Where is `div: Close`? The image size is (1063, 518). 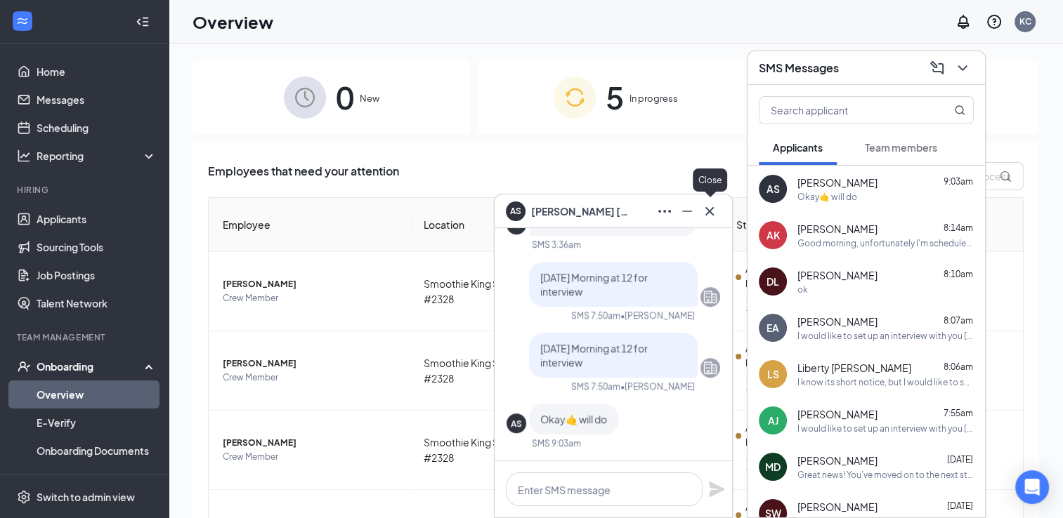
div: Close is located at coordinates (710, 180).